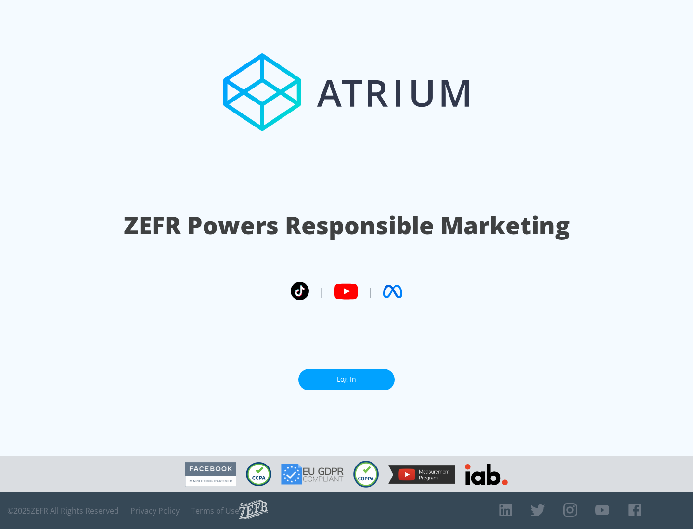  I want to click on a: Privacy Policy, so click(155, 511).